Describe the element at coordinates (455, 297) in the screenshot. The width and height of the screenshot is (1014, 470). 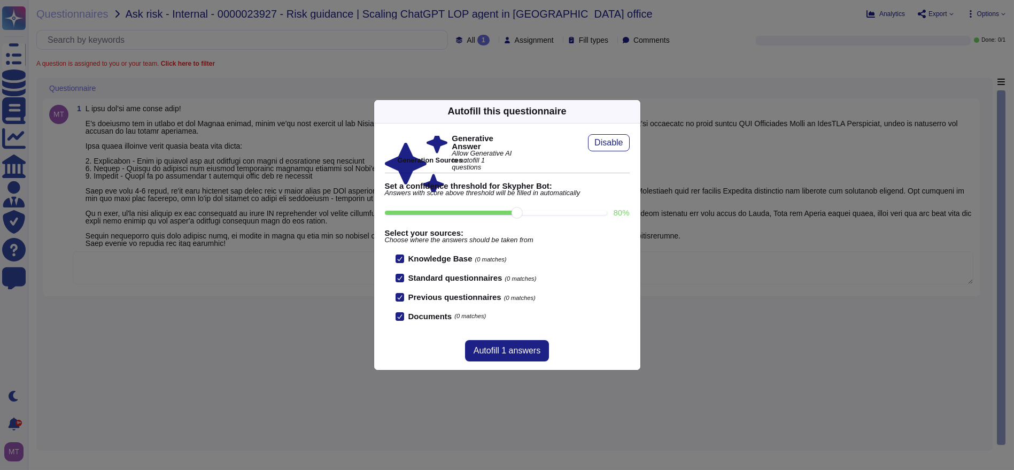
I see `b: Previous questionnaires` at that location.